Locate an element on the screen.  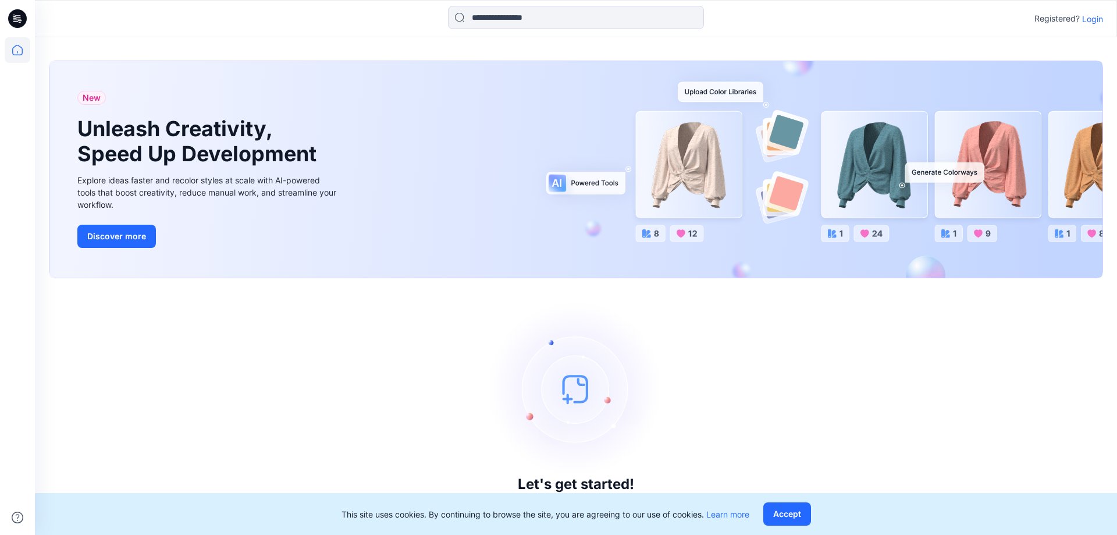
span: New is located at coordinates (91, 98).